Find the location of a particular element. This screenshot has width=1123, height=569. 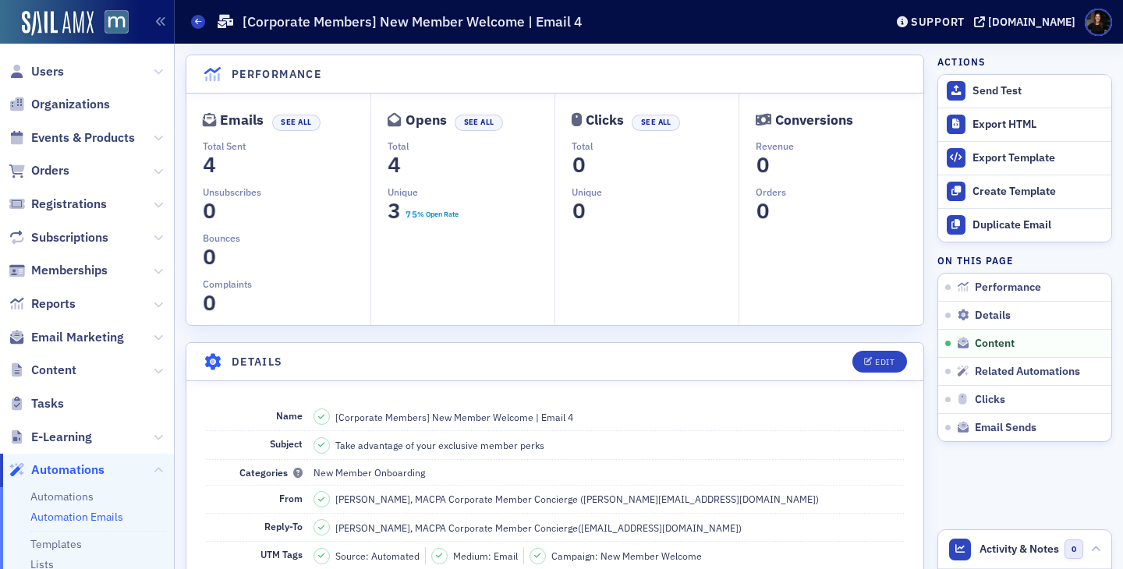

div: Export Template is located at coordinates (1038, 158).